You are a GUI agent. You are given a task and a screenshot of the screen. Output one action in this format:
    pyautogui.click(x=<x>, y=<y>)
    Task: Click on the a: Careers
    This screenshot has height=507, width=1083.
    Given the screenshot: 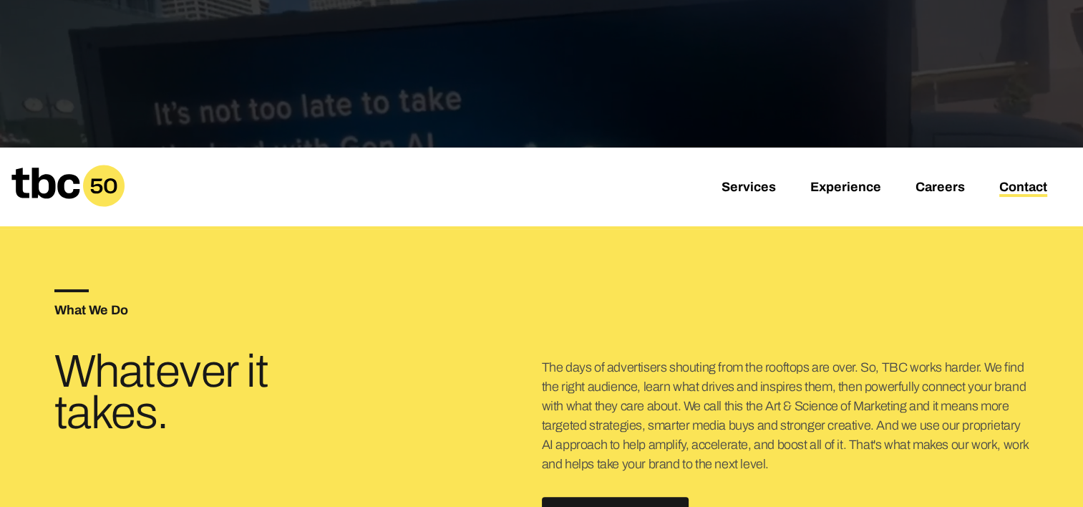 What is the action you would take?
    pyautogui.click(x=940, y=188)
    